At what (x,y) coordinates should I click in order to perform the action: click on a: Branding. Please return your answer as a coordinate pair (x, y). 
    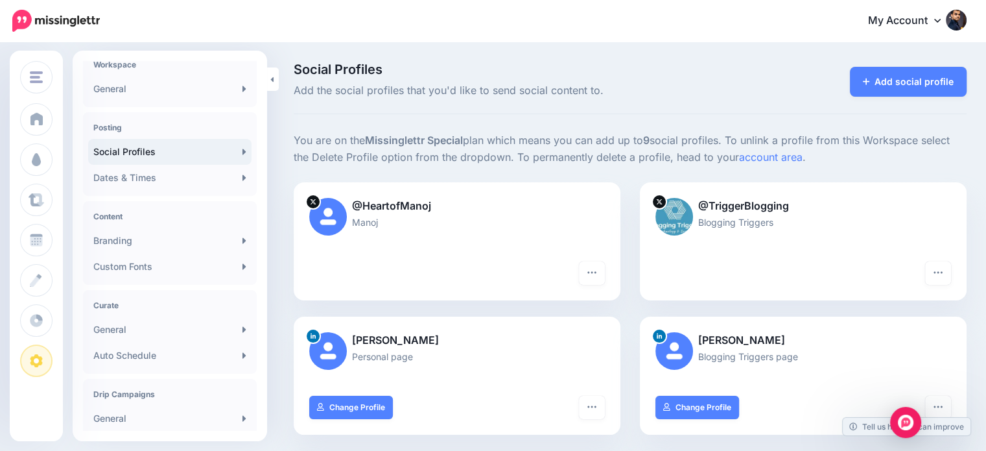
    Looking at the image, I should click on (170, 241).